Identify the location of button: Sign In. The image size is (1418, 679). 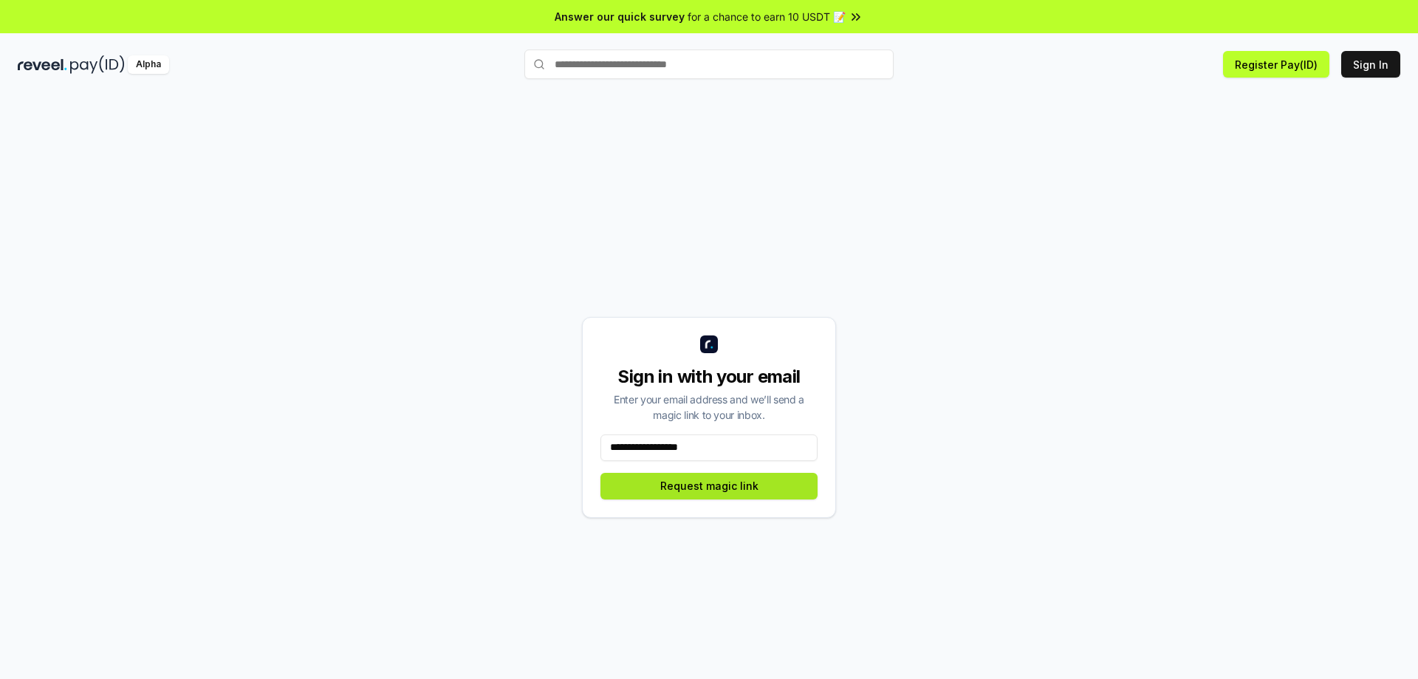
(1370, 64).